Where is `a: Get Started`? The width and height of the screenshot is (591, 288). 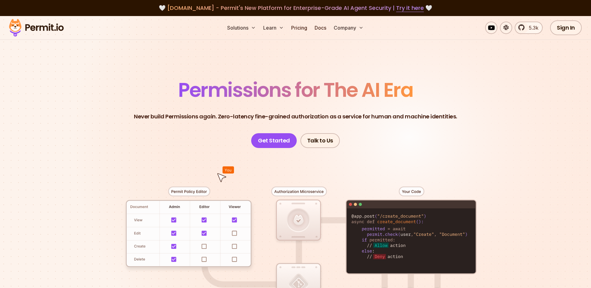
a: Get Started is located at coordinates (274, 140).